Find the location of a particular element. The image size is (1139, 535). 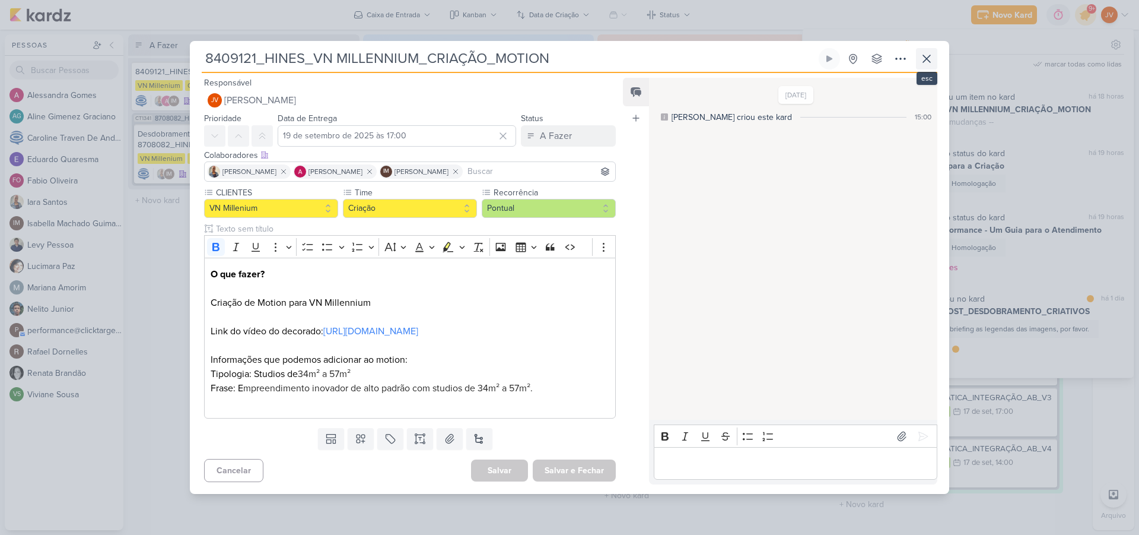

p: Tipologia: Studios de Frase: E is located at coordinates (410, 381).